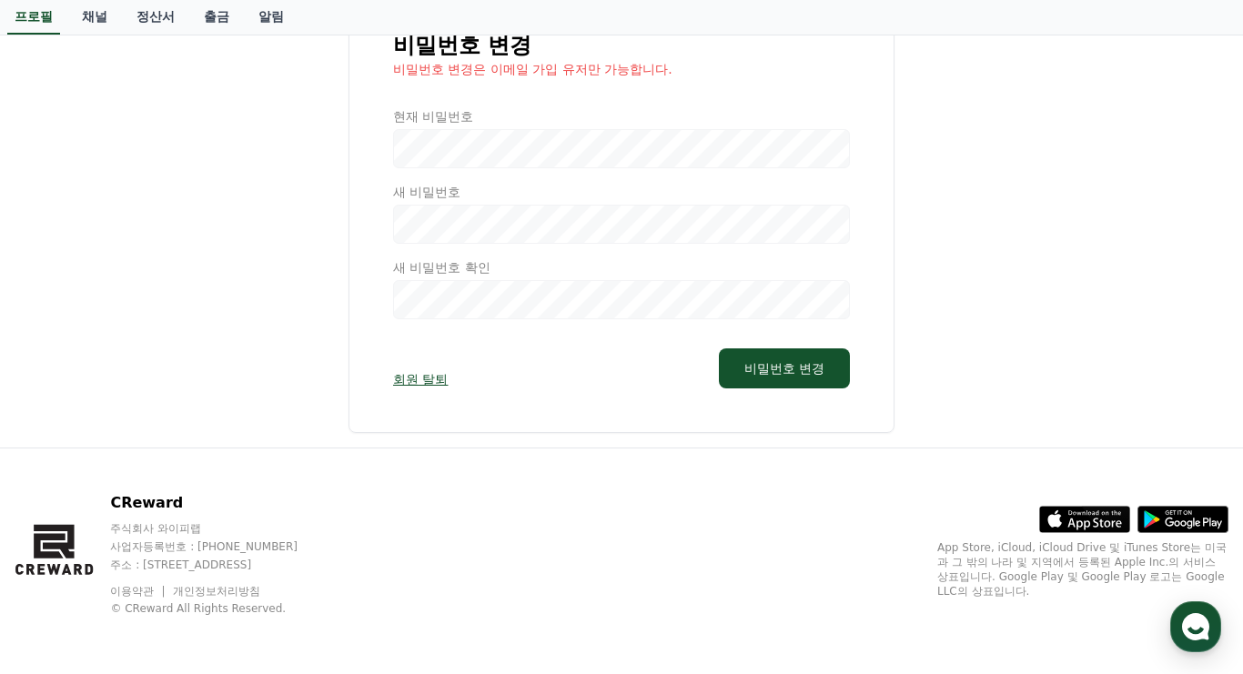  What do you see at coordinates (292, 546) in the screenshot?
I see `a: 설정` at bounding box center [292, 546].